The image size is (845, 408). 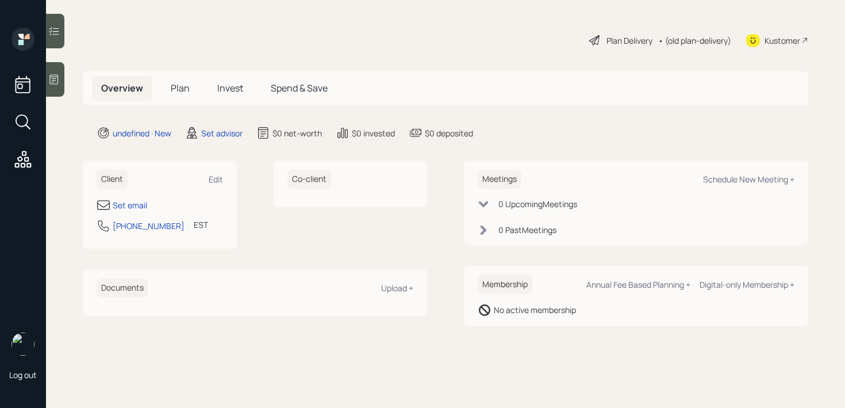 What do you see at coordinates (122, 287) in the screenshot?
I see `h6: Documents` at bounding box center [122, 287].